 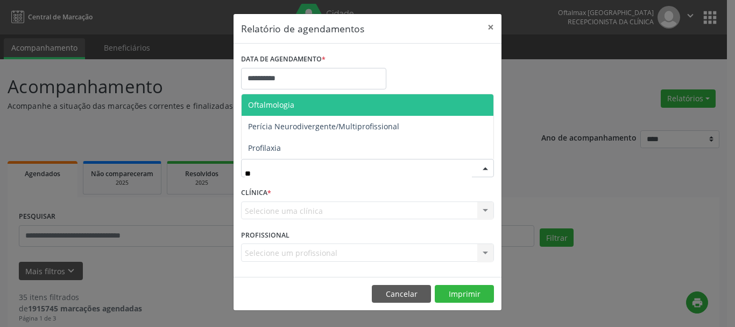 I want to click on span: Oftalmologia, so click(x=271, y=104).